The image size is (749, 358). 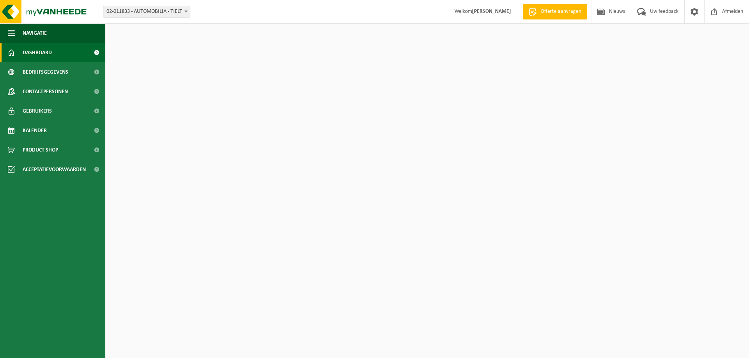 What do you see at coordinates (45, 72) in the screenshot?
I see `span: Bedrijfsgegevens` at bounding box center [45, 72].